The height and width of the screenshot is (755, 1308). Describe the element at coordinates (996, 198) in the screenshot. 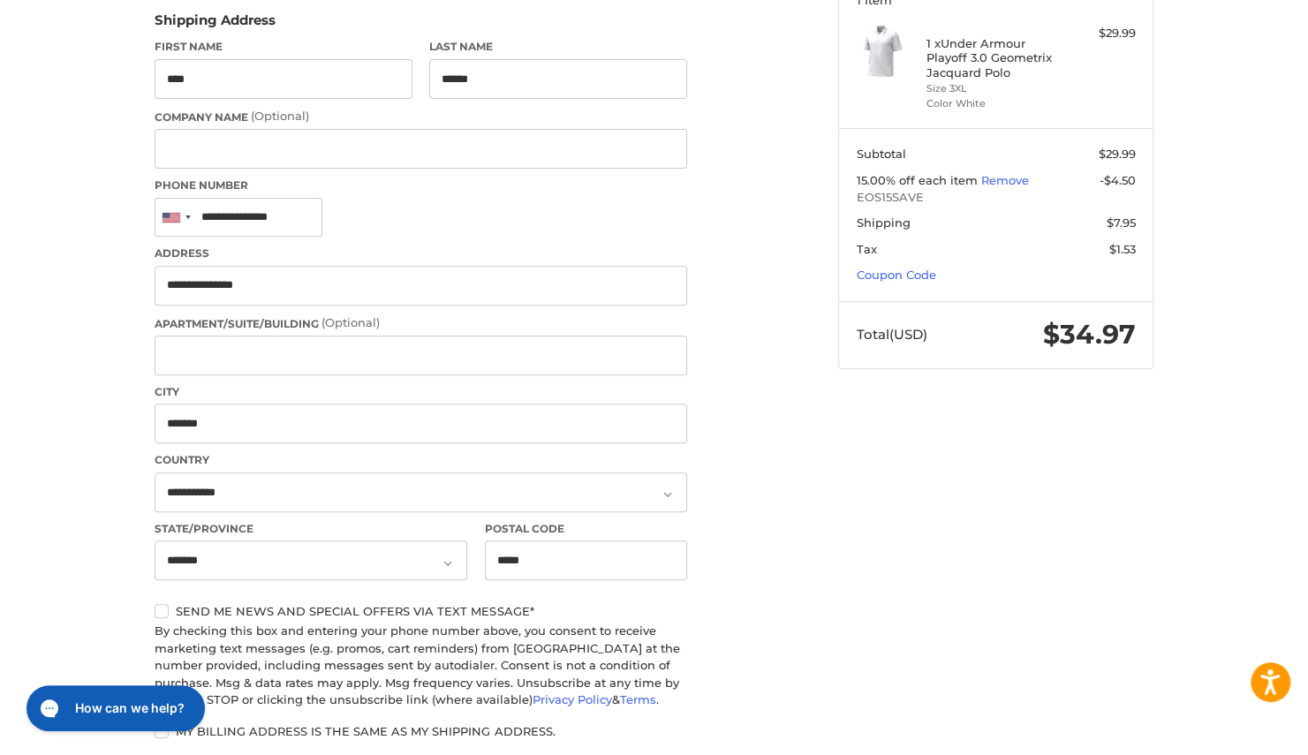

I see `span: EOS15SAVE` at that location.